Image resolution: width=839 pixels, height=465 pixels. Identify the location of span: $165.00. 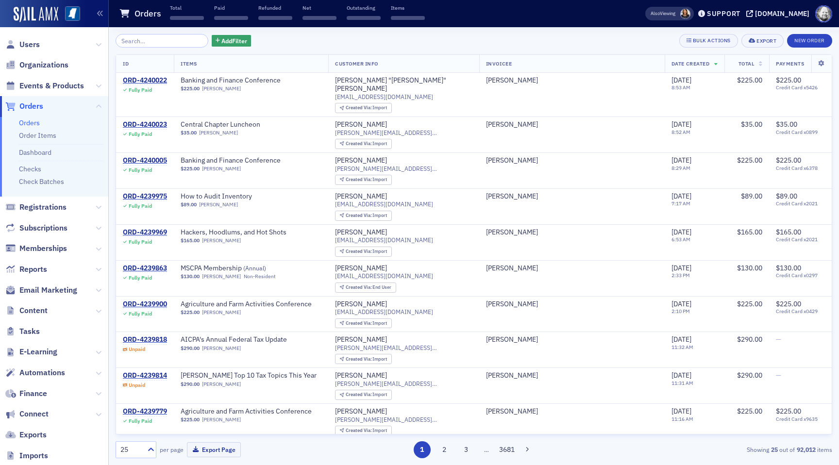
(190, 240).